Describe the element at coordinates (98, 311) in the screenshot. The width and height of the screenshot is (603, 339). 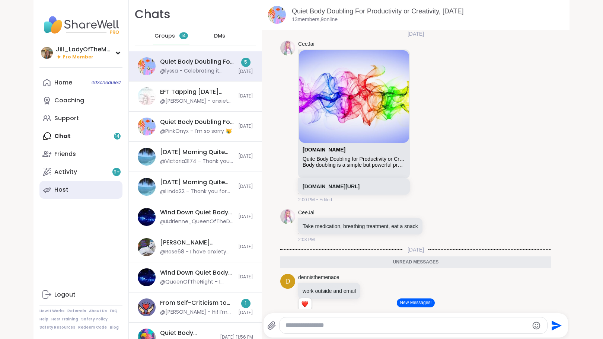
I see `a: About Us` at that location.